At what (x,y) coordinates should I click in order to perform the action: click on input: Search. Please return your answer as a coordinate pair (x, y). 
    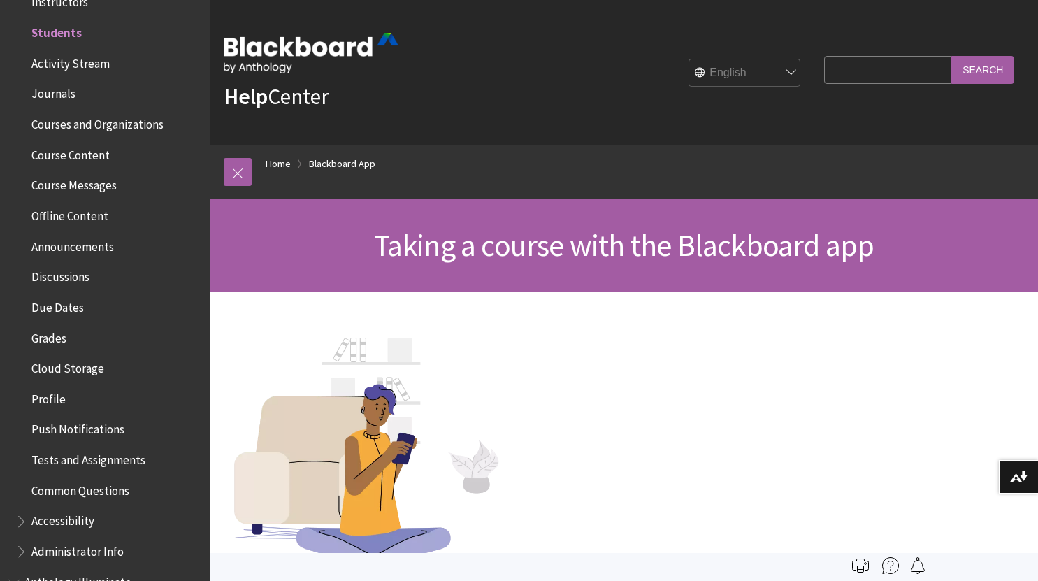
    Looking at the image, I should click on (982, 69).